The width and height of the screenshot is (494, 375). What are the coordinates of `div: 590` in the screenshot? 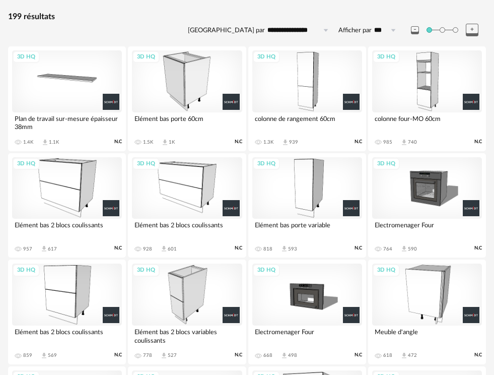 It's located at (412, 249).